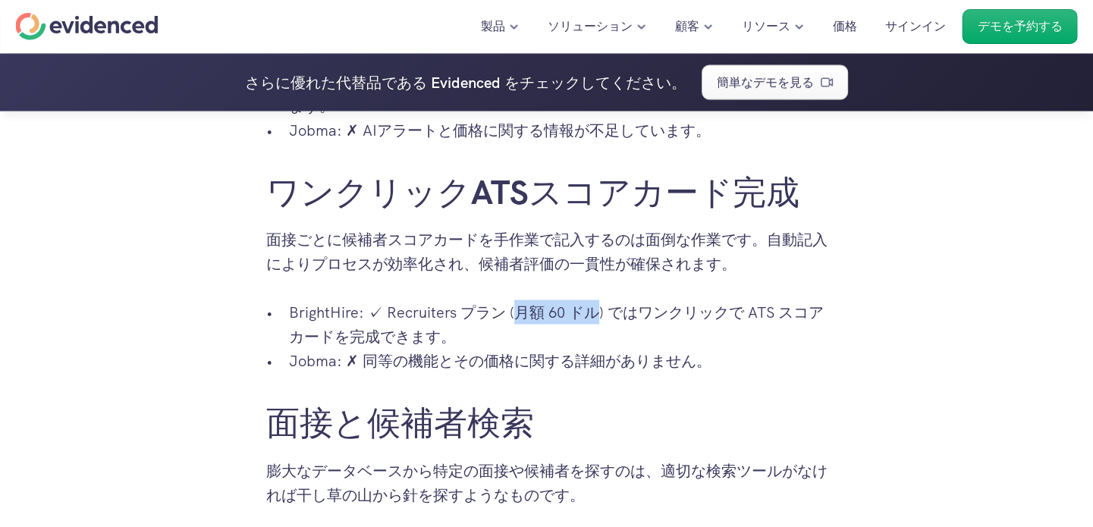 This screenshot has width=1093, height=527. I want to click on a: デモを予約する, so click(1020, 27).